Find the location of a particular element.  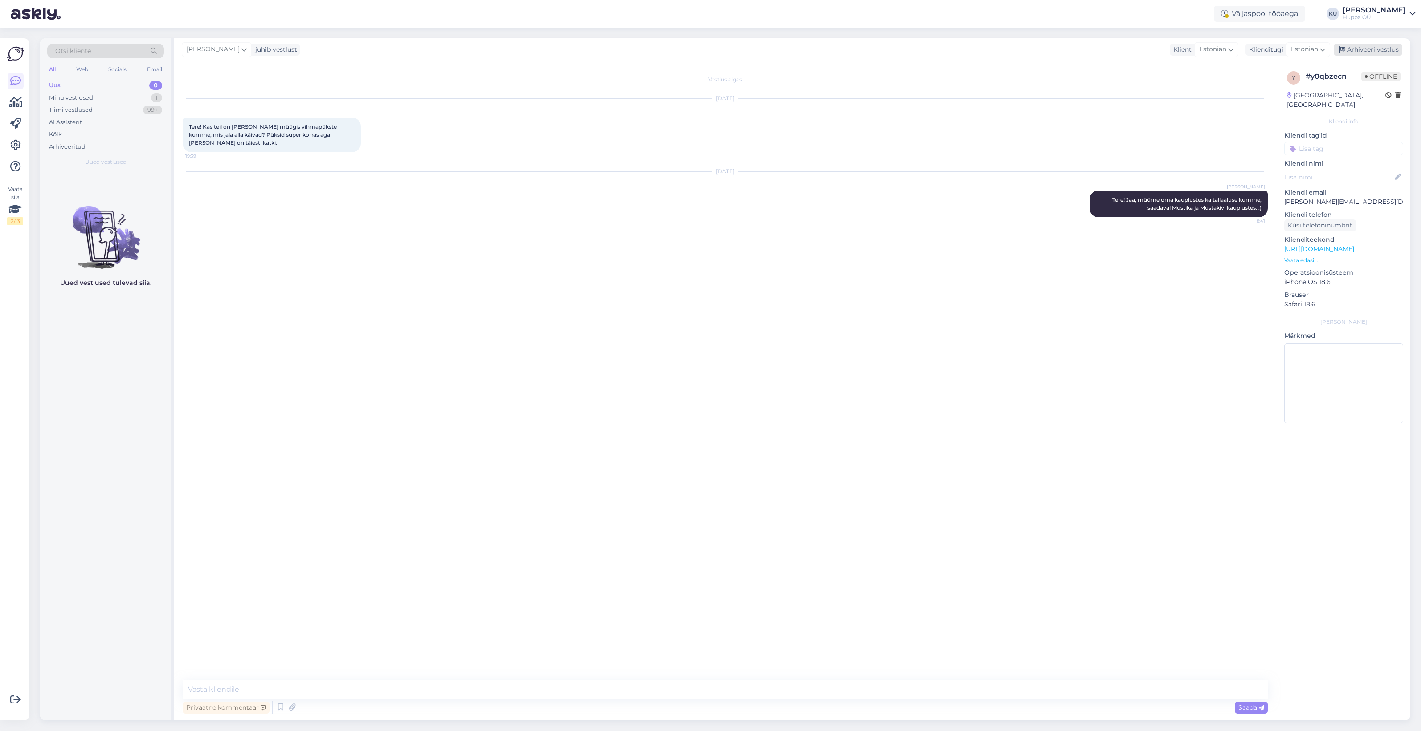

div: Klient is located at coordinates (1180, 49).